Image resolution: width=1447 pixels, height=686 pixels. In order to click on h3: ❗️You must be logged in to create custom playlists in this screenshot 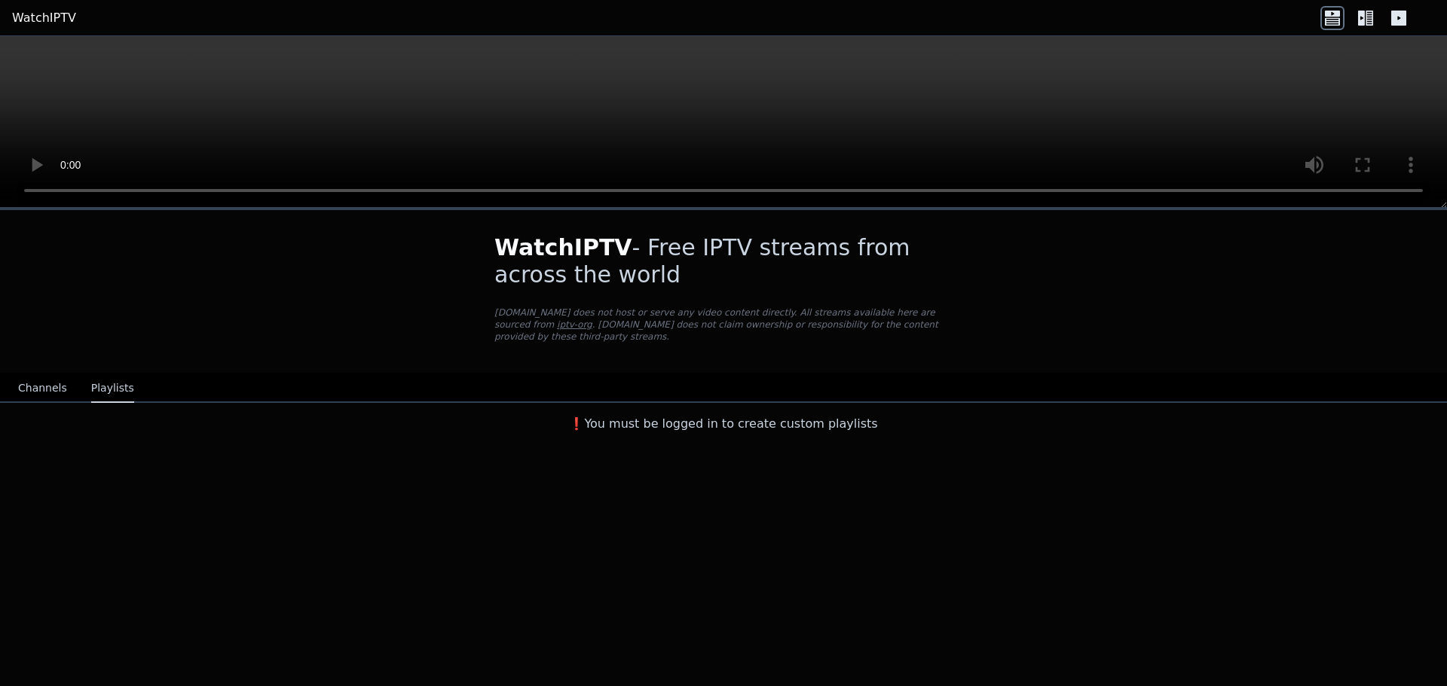, I will do `click(723, 424)`.